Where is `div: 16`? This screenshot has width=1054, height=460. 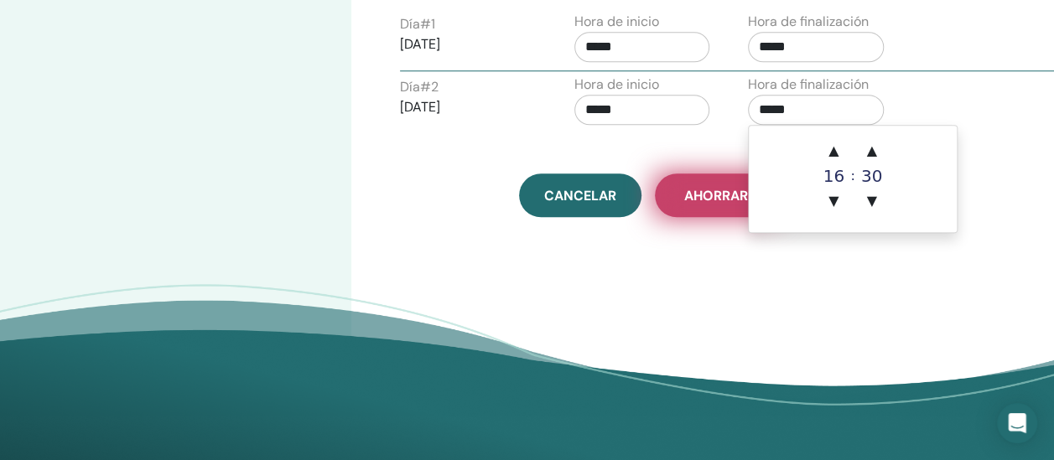
div: 16 is located at coordinates (833, 176).